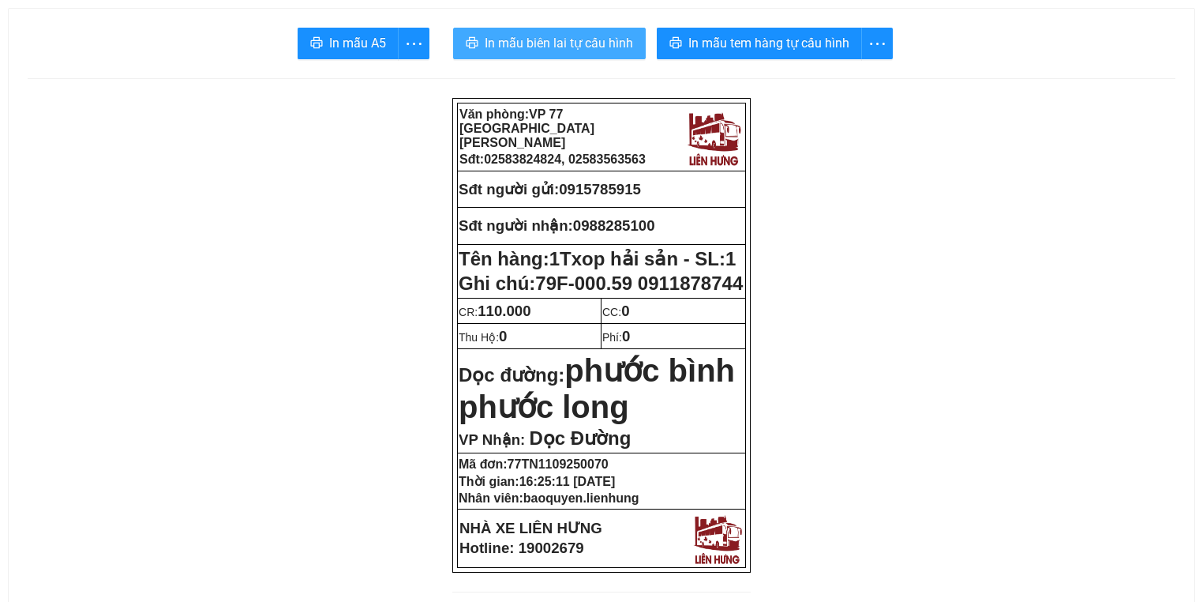 The image size is (1203, 602). I want to click on strong: Mã đơn:, so click(534, 463).